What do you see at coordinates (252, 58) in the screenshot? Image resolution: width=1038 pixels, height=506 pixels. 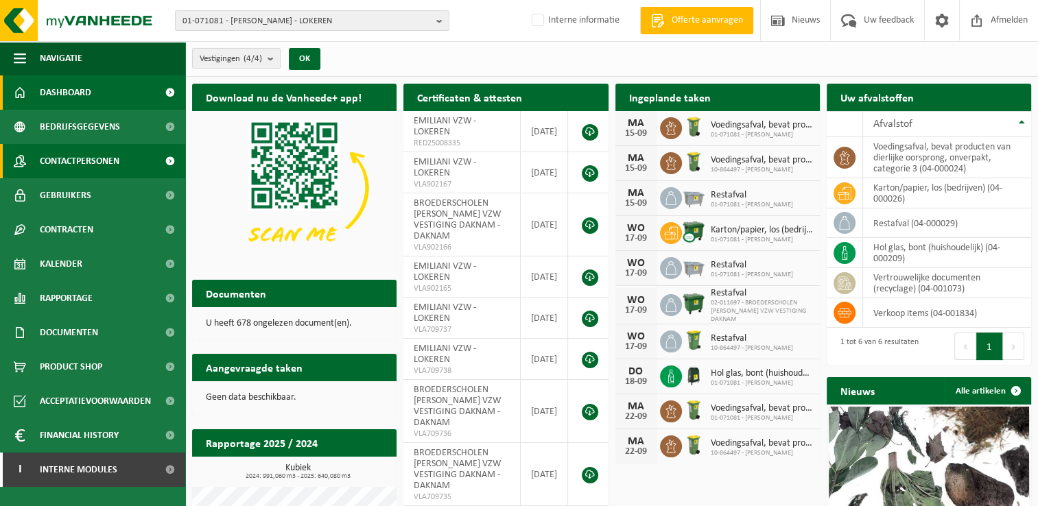 I see `count: (4/4)` at bounding box center [252, 58].